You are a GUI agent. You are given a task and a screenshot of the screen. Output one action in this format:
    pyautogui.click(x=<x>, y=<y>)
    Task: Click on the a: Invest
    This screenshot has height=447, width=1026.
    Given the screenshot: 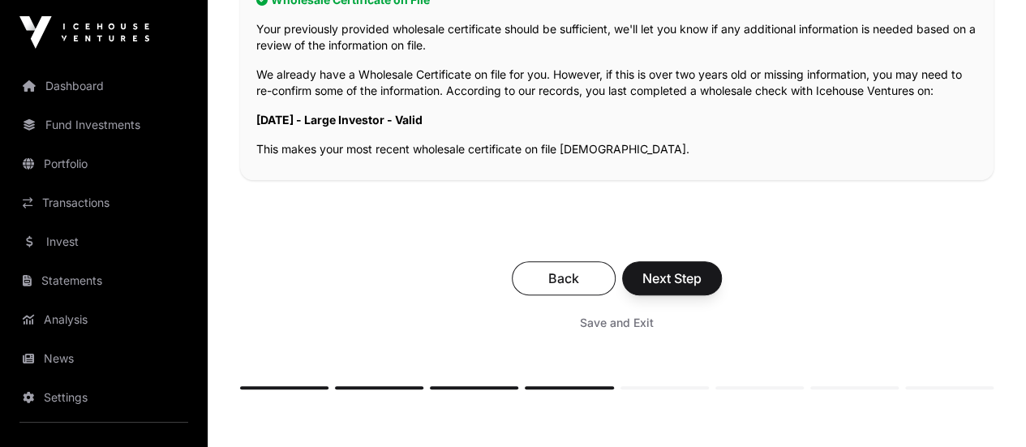 What is the action you would take?
    pyautogui.click(x=104, y=242)
    